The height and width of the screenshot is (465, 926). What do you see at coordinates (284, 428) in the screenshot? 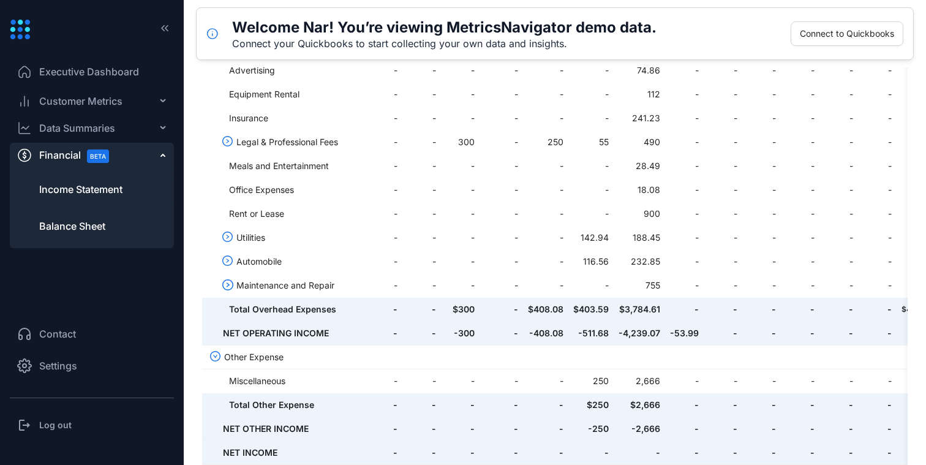
I see `span: NET OTHER INCOME` at bounding box center [284, 428].